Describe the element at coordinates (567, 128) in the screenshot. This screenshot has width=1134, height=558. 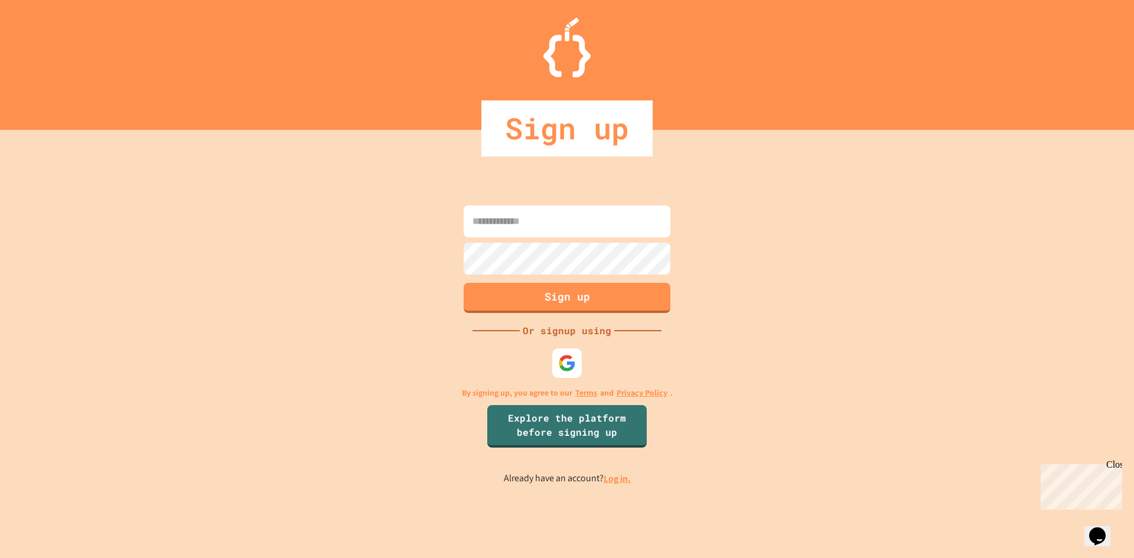
I see `div: Sign up` at that location.